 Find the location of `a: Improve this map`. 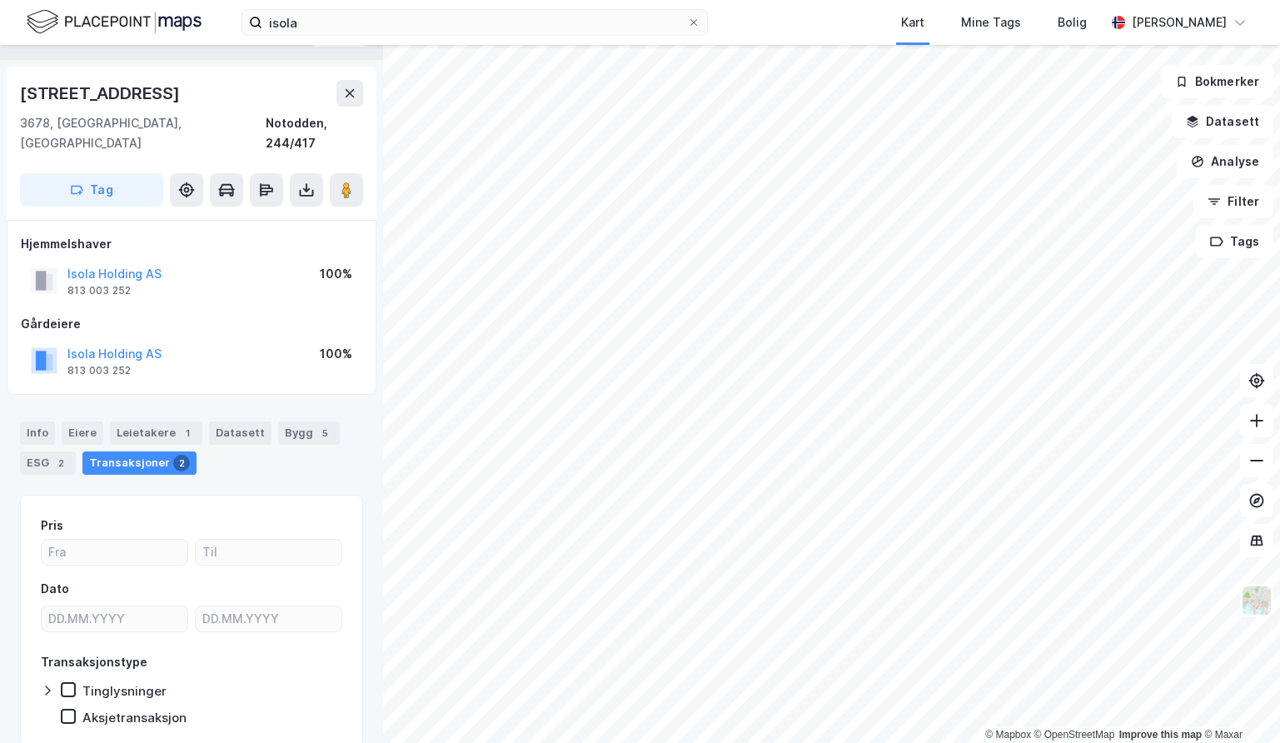

a: Improve this map is located at coordinates (1160, 735).